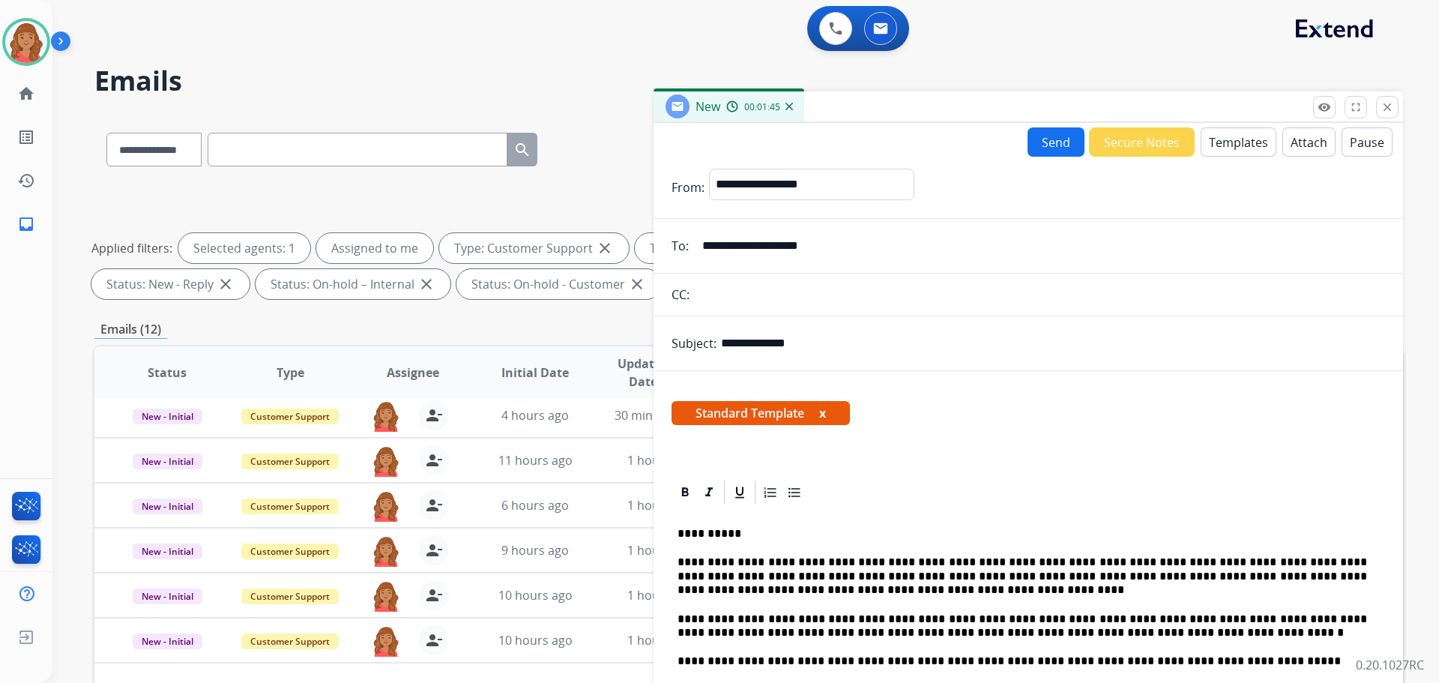 The width and height of the screenshot is (1439, 683). What do you see at coordinates (523, 150) in the screenshot?
I see `mat-icon: search` at bounding box center [523, 150].